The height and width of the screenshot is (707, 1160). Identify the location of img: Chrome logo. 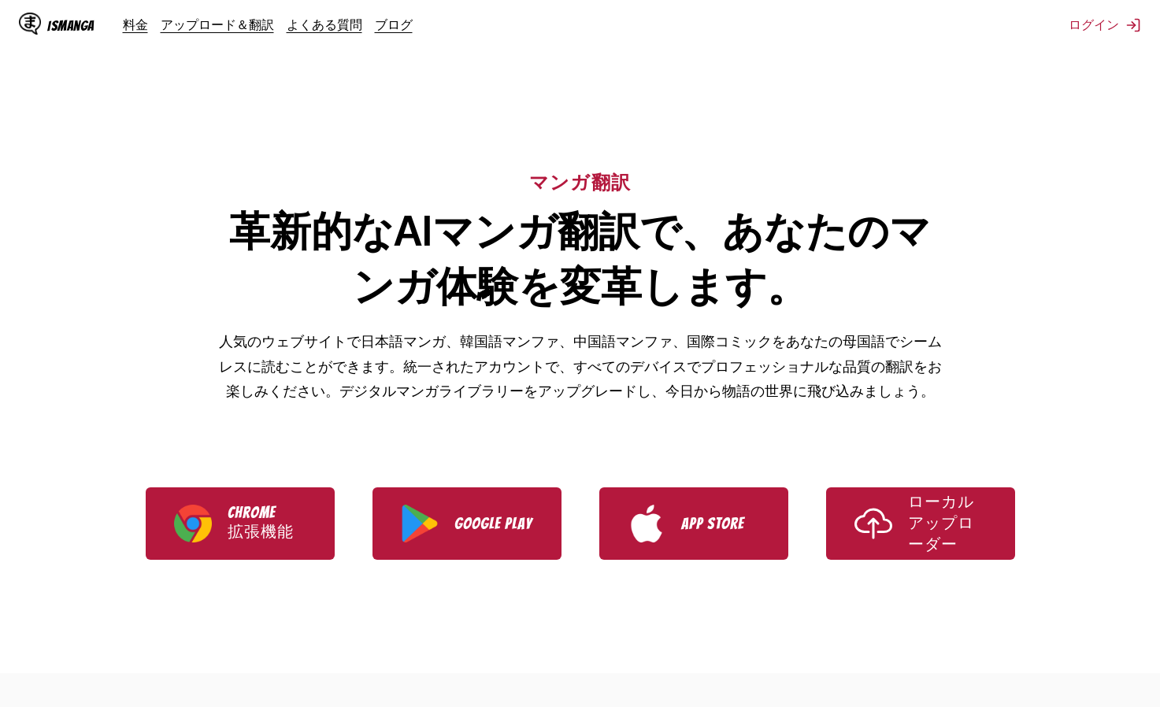
(193, 523).